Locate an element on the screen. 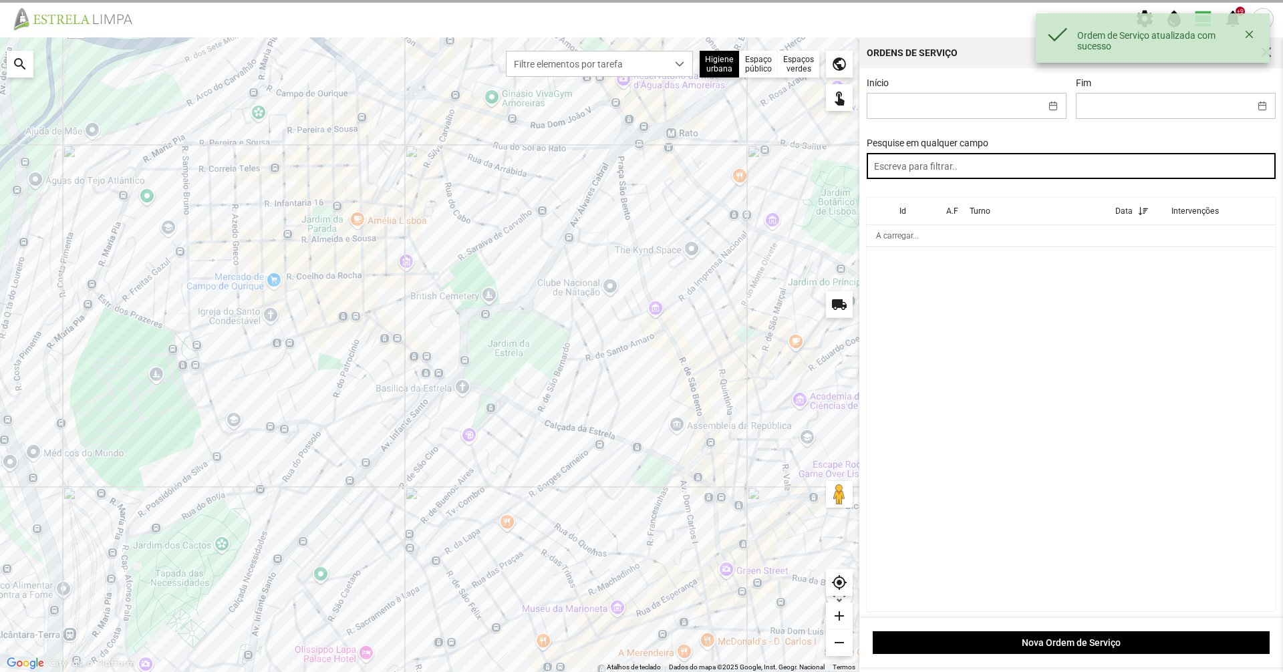 The width and height of the screenshot is (1283, 672). label: Início is located at coordinates (877, 83).